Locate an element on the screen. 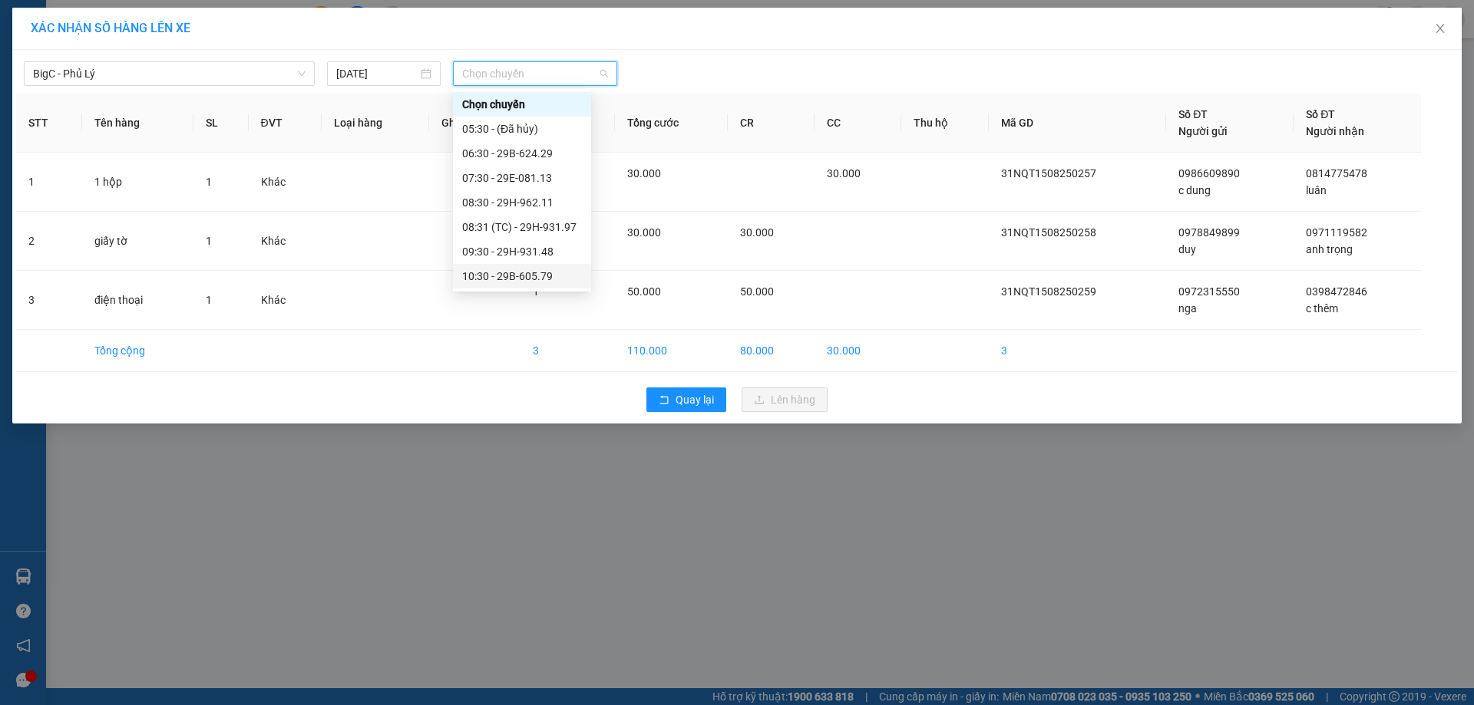 The image size is (1474, 705). button: uploadLên hàng is located at coordinates (784, 400).